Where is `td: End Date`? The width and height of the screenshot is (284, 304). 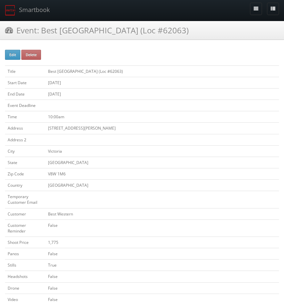
td: End Date is located at coordinates (25, 94).